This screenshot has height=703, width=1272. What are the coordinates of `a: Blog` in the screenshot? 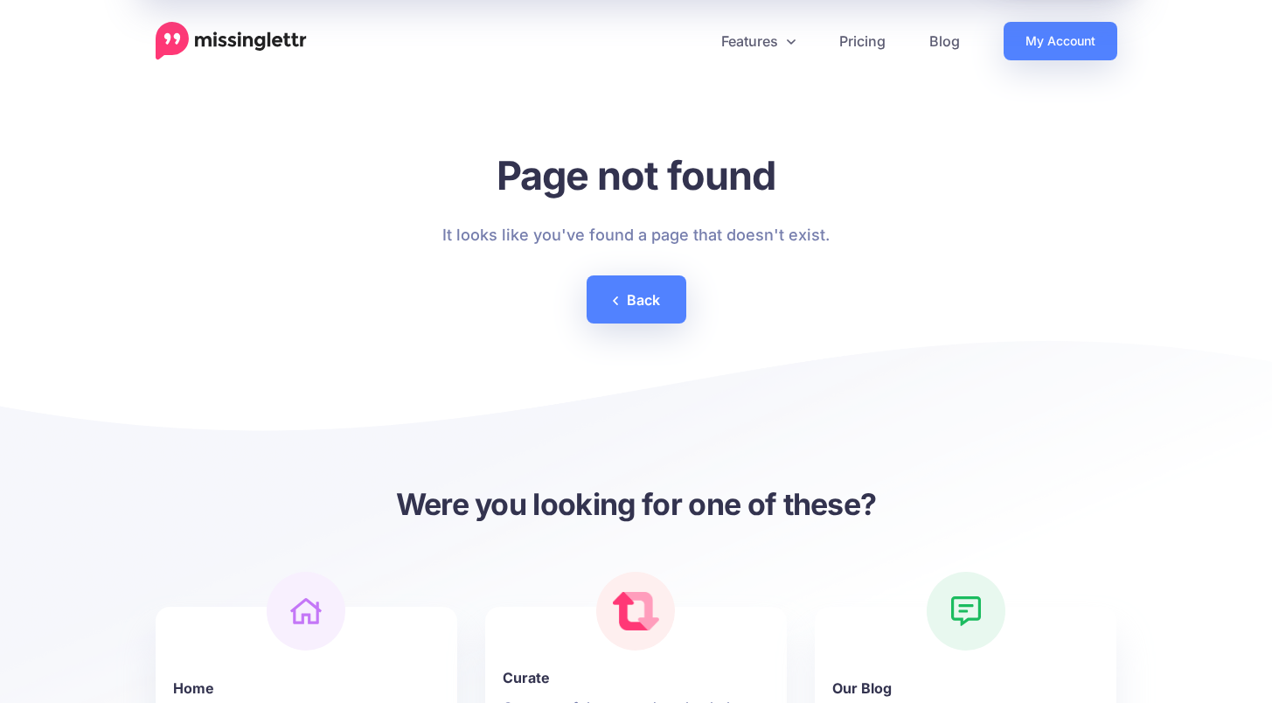 It's located at (944, 41).